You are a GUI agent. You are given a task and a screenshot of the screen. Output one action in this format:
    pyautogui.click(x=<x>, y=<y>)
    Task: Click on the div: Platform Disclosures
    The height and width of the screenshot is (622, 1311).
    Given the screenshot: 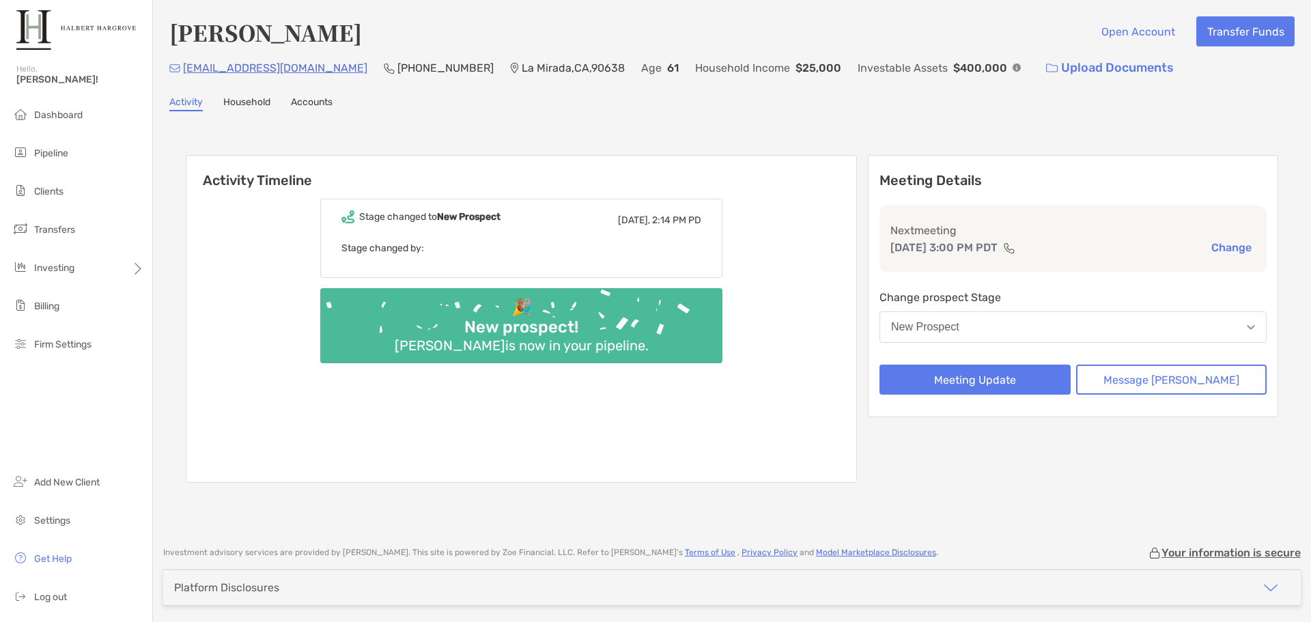 What is the action you would take?
    pyautogui.click(x=227, y=587)
    